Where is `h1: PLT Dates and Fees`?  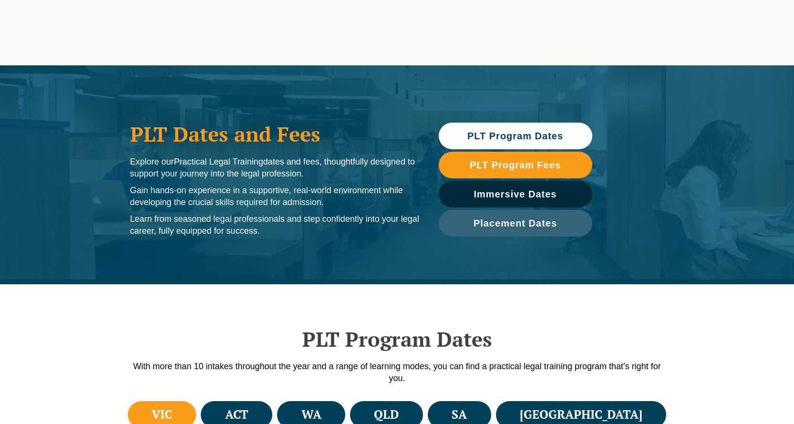 h1: PLT Dates and Fees is located at coordinates (275, 134).